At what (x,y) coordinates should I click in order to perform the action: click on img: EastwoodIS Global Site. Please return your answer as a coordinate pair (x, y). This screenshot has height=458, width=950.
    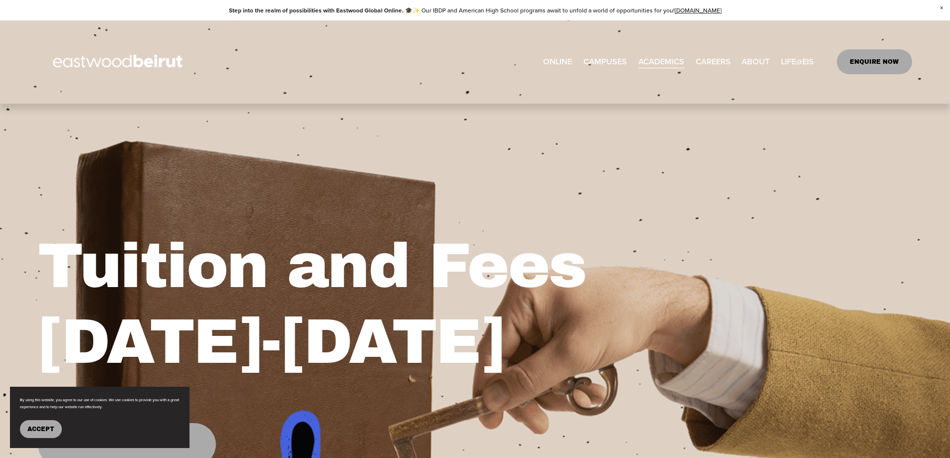
    Looking at the image, I should click on (119, 62).